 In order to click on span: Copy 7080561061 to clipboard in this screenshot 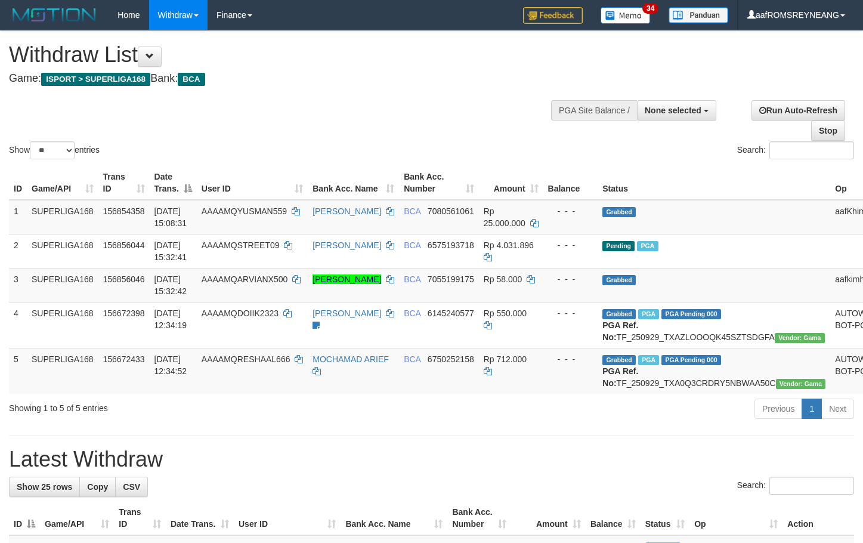, I will do `click(451, 211)`.